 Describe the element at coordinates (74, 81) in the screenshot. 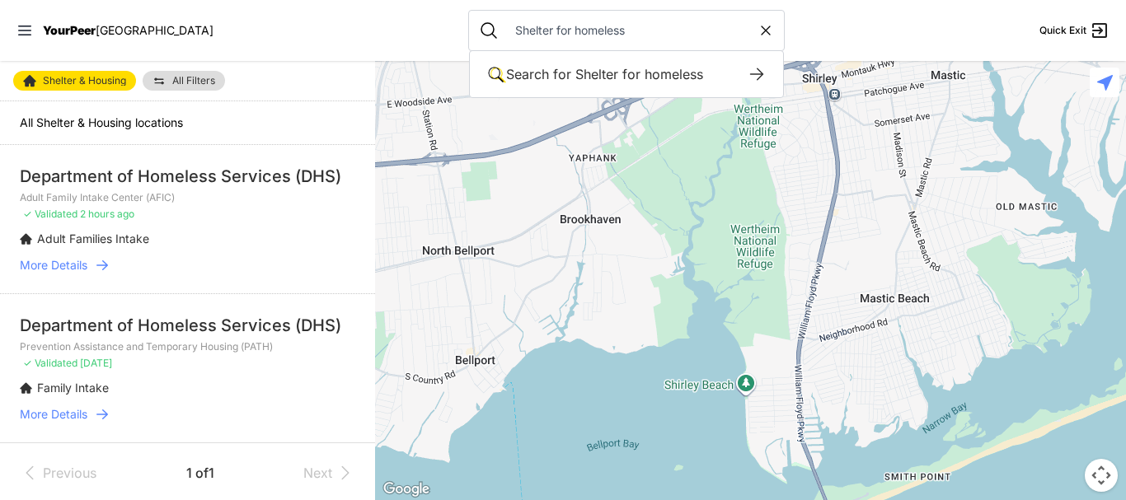

I see `a: Shelter & Housing` at that location.